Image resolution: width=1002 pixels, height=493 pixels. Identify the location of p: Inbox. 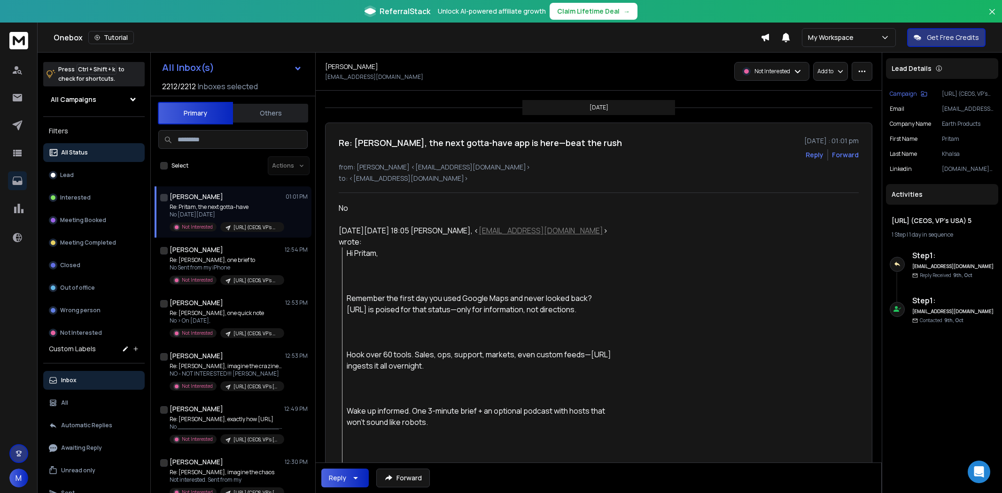
(69, 381).